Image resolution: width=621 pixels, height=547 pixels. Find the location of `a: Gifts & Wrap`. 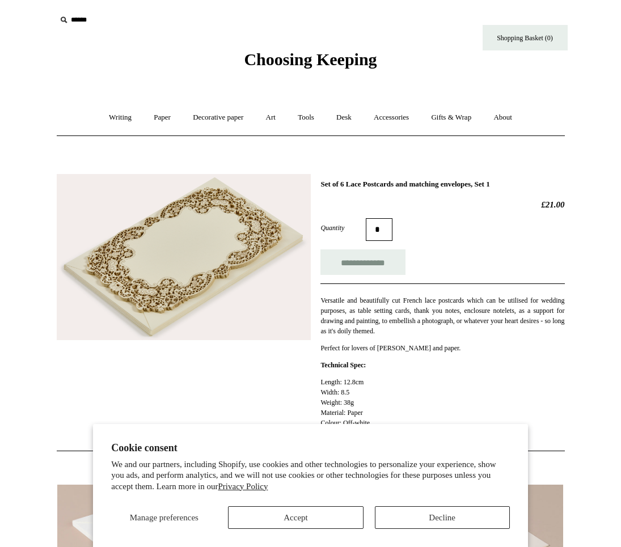

a: Gifts & Wrap is located at coordinates (451, 117).